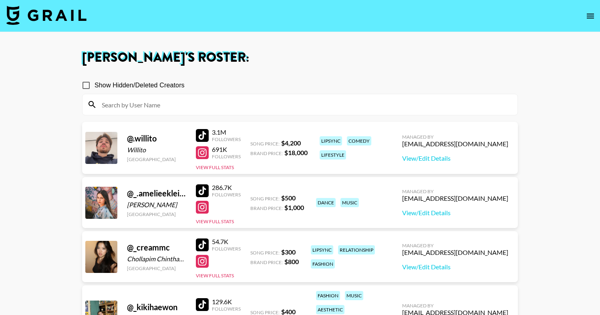 Image resolution: width=600 pixels, height=315 pixels. What do you see at coordinates (226, 188) in the screenshot?
I see `div: 286.7K` at bounding box center [226, 188].